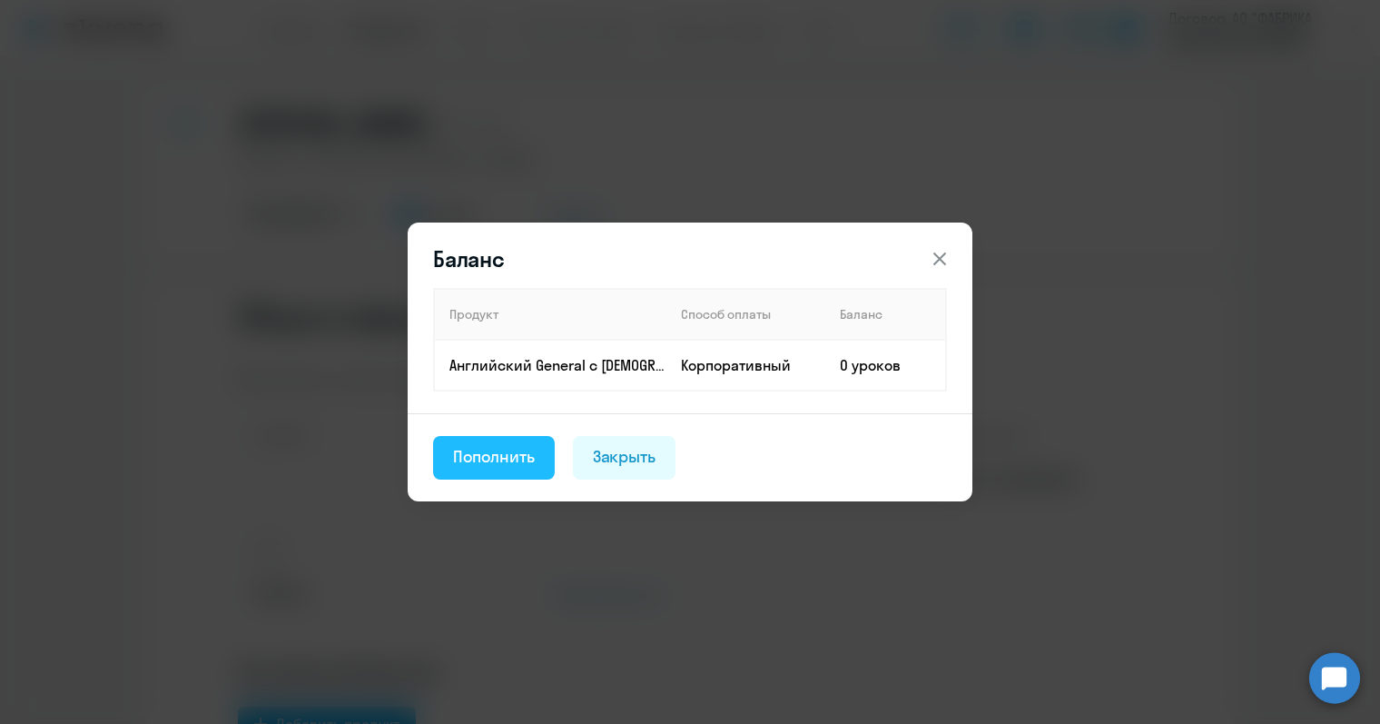 This screenshot has height=724, width=1380. I want to click on div: Пополнить, so click(494, 457).